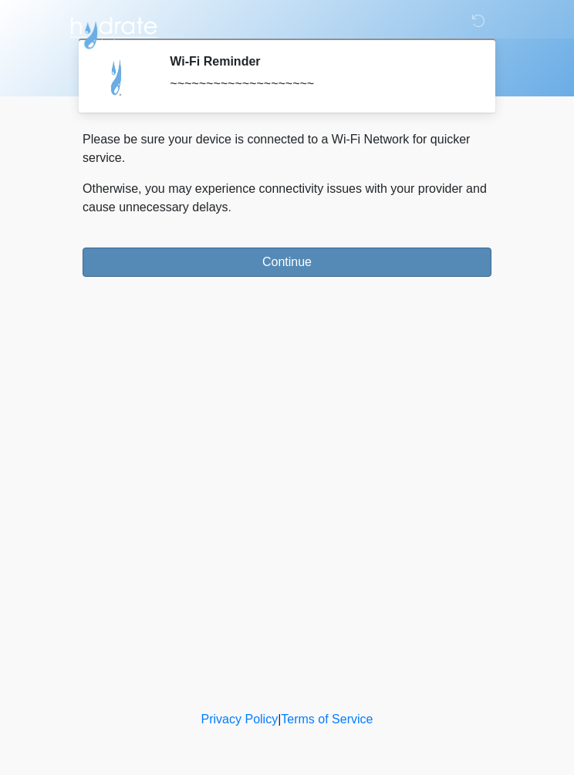  I want to click on img: Agent Avatar, so click(117, 77).